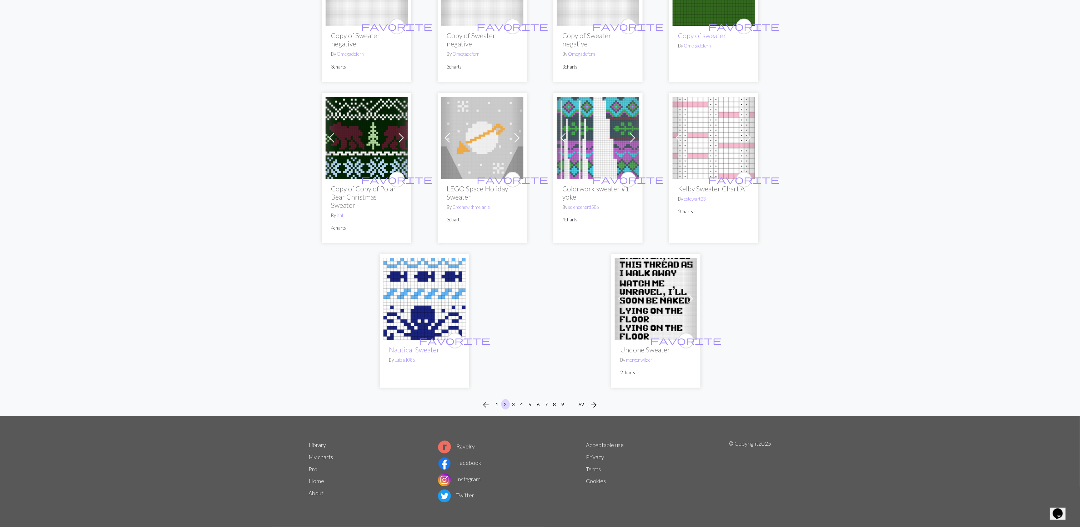 Image resolution: width=1080 pixels, height=527 pixels. I want to click on p: © Copyright 2025, so click(750, 472).